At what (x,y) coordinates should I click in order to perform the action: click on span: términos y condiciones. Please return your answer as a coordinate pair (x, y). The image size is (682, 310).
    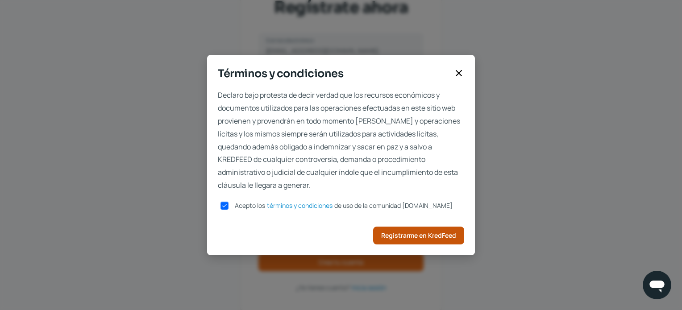
    Looking at the image, I should click on (299, 206).